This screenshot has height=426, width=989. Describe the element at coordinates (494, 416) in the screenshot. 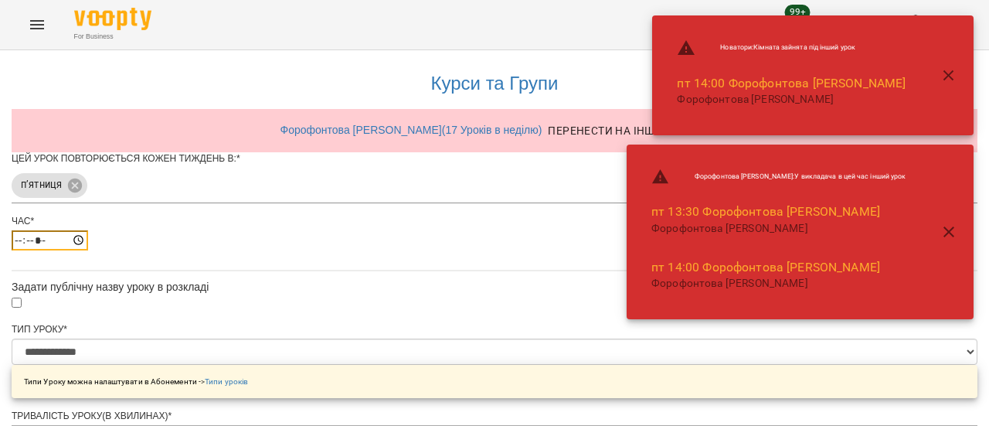

I see `div: Тривалість уроку(в хвилинах)` at that location.